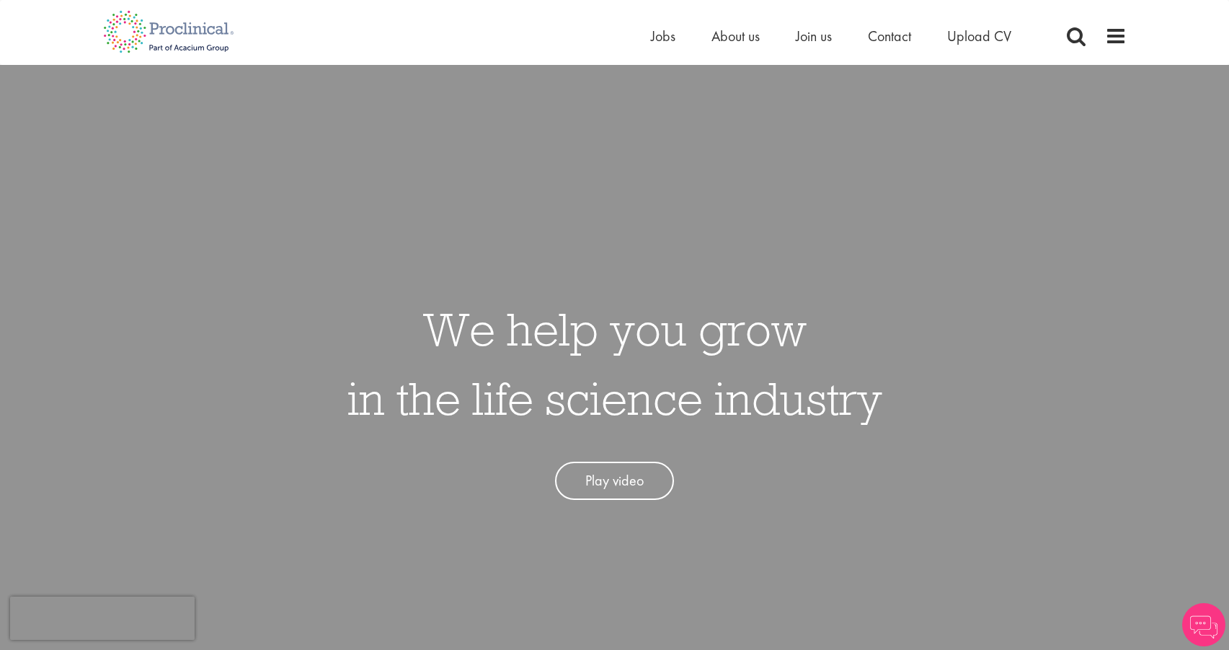  I want to click on span: Upload CV, so click(979, 36).